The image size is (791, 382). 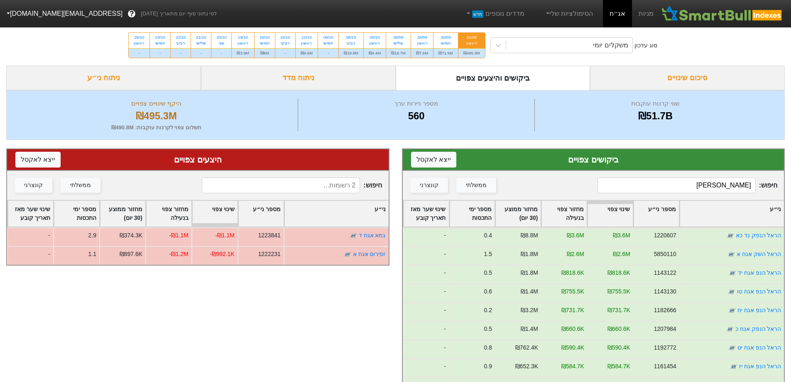 What do you see at coordinates (665, 235) in the screenshot?
I see `div: 1220607` at bounding box center [665, 235].